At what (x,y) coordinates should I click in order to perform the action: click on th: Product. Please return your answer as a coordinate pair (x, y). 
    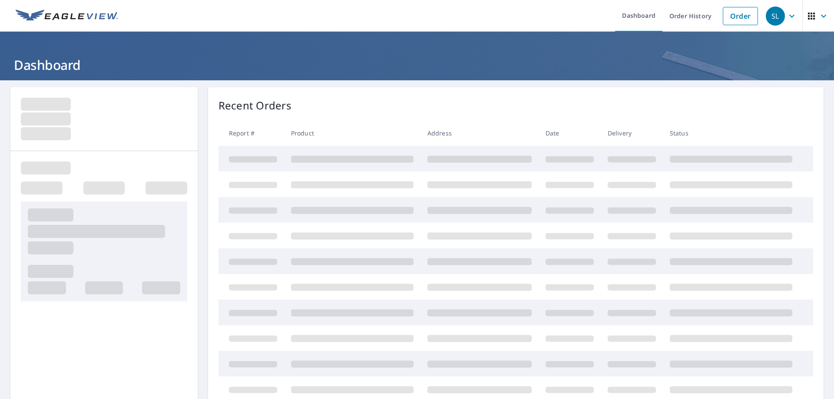
    Looking at the image, I should click on (352, 133).